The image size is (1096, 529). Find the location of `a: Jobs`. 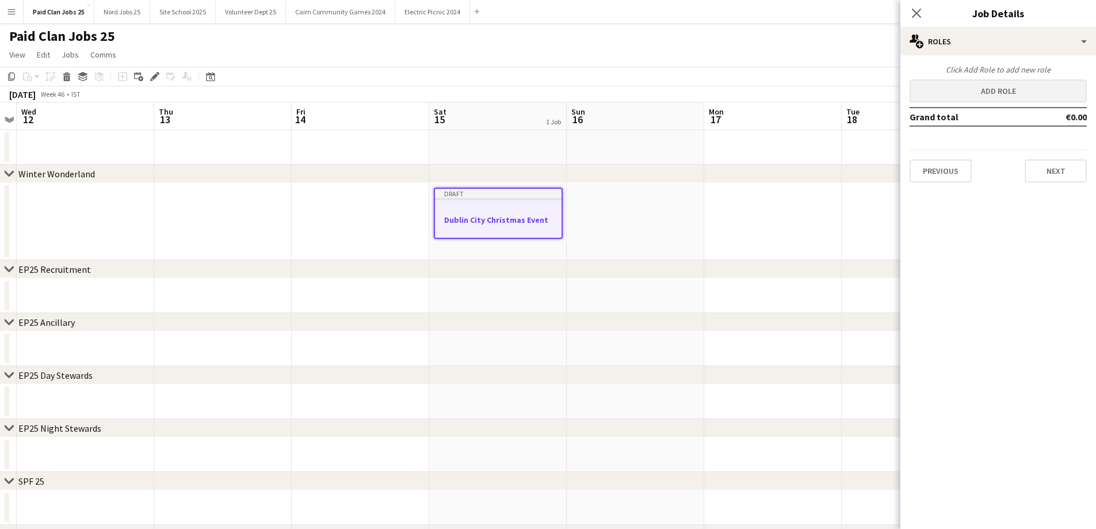

a: Jobs is located at coordinates (70, 55).